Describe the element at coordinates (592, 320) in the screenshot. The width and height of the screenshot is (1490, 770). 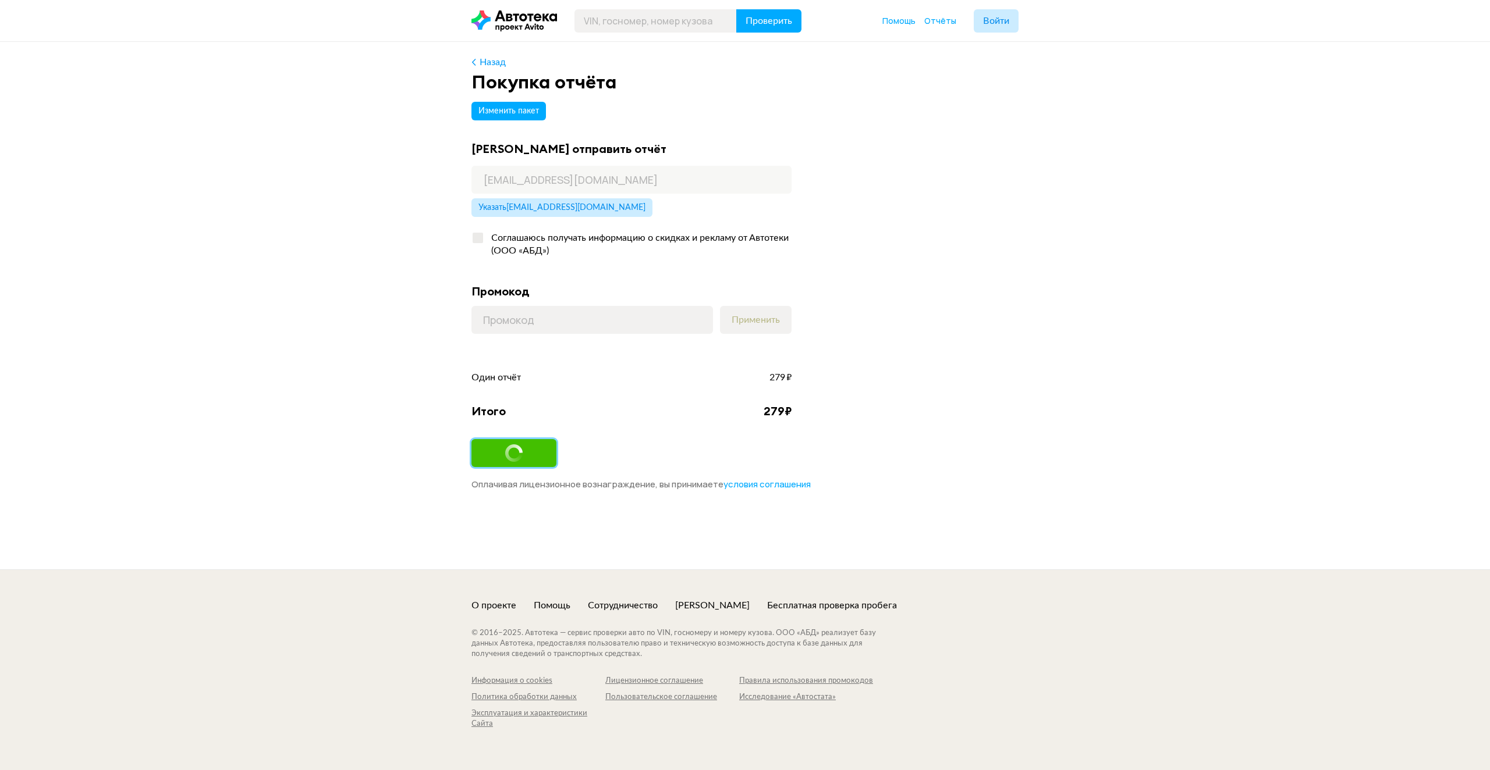
I see `input: Промокод` at that location.